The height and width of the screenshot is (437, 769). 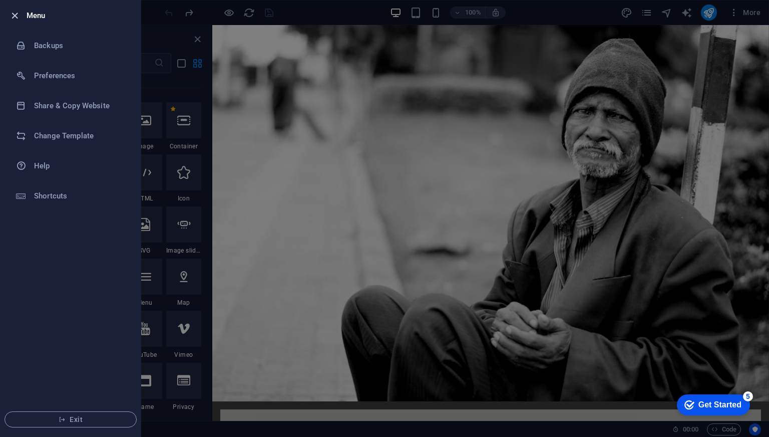 What do you see at coordinates (80, 136) in the screenshot?
I see `h6: Change Template` at bounding box center [80, 136].